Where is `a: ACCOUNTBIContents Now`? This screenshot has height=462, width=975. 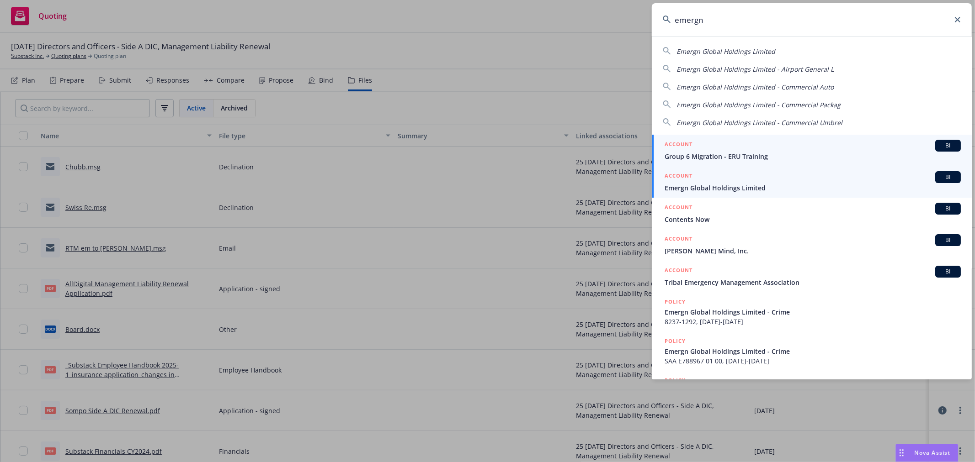
a: ACCOUNTBIContents Now is located at coordinates (812, 213).